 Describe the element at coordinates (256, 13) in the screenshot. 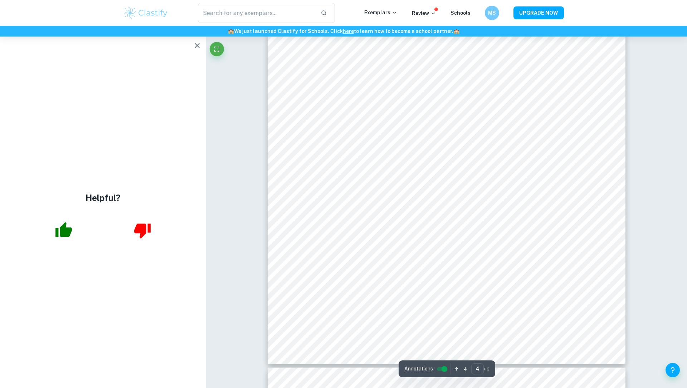

I see `input: Search for any exemplars...` at that location.